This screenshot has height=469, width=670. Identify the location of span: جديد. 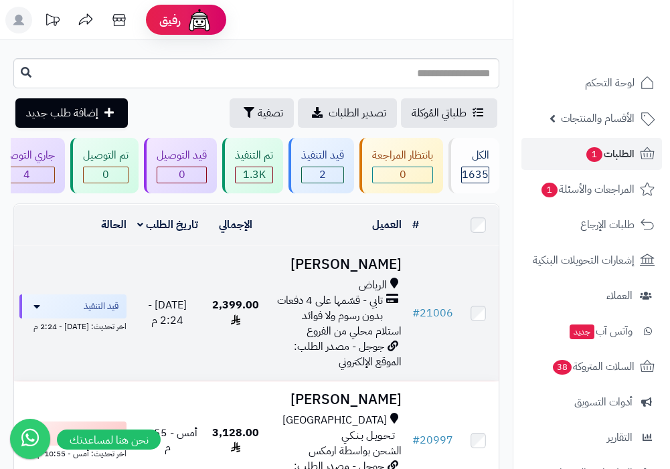
(581, 332).